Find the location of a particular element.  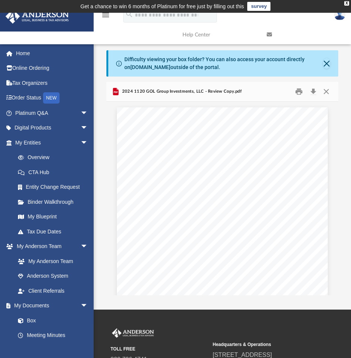

a: Tax Due Dates is located at coordinates (55, 231).